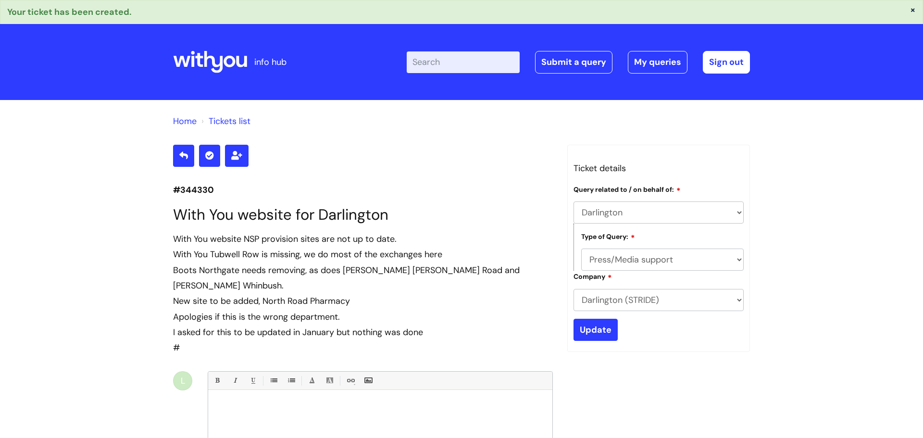 Image resolution: width=923 pixels, height=438 pixels. What do you see at coordinates (596, 330) in the screenshot?
I see `input: Update` at bounding box center [596, 330].